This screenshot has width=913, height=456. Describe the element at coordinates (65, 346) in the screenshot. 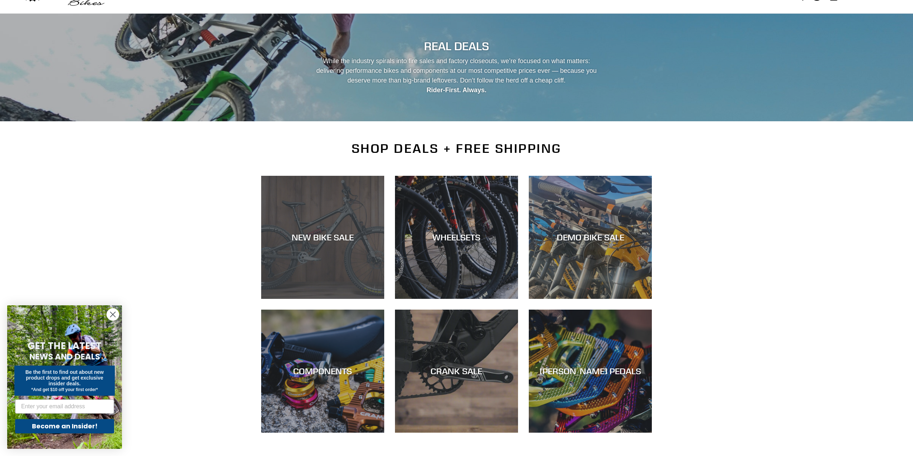

I see `span: GET THE LATEST` at that location.